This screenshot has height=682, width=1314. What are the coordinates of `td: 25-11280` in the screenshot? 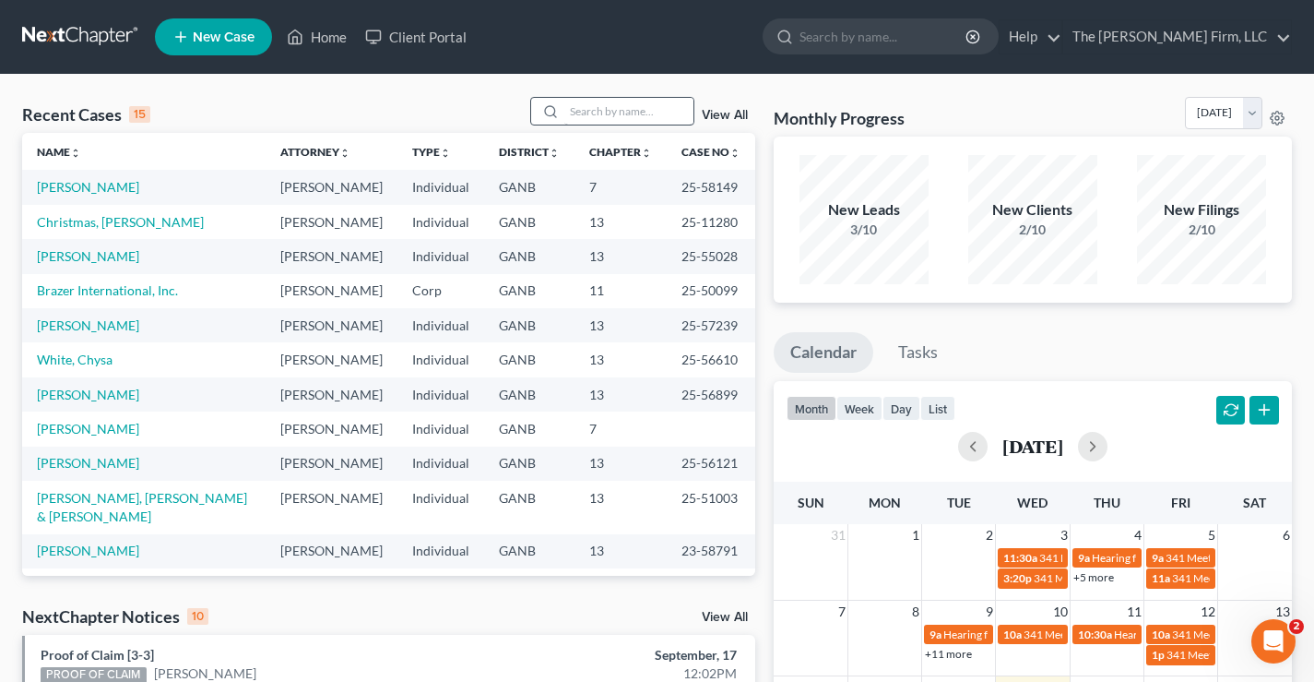 It's located at (711, 221).